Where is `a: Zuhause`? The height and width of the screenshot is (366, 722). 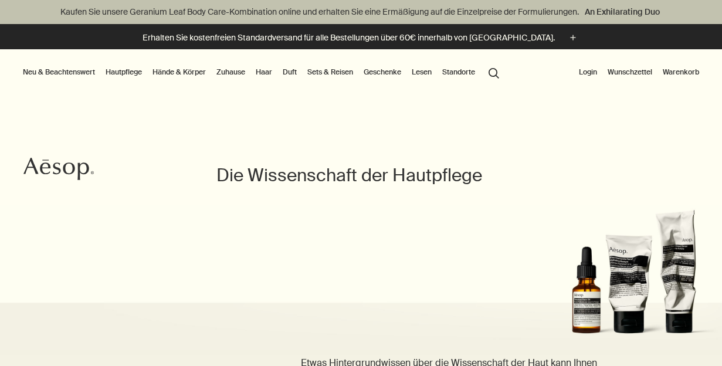 a: Zuhause is located at coordinates (231, 72).